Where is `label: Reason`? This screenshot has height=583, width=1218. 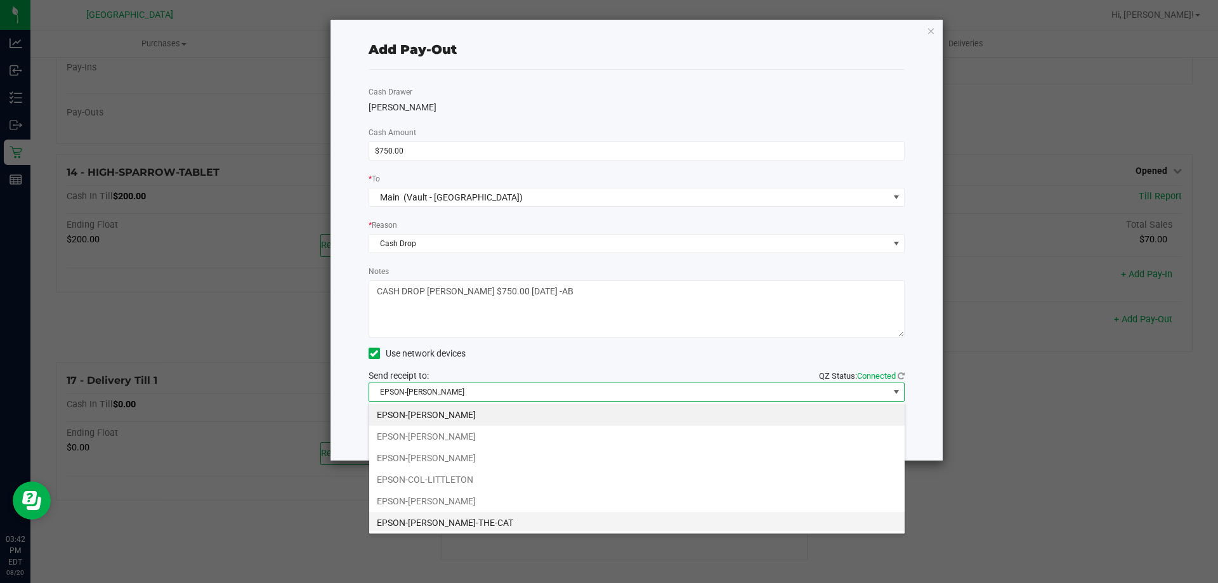 label: Reason is located at coordinates (382, 225).